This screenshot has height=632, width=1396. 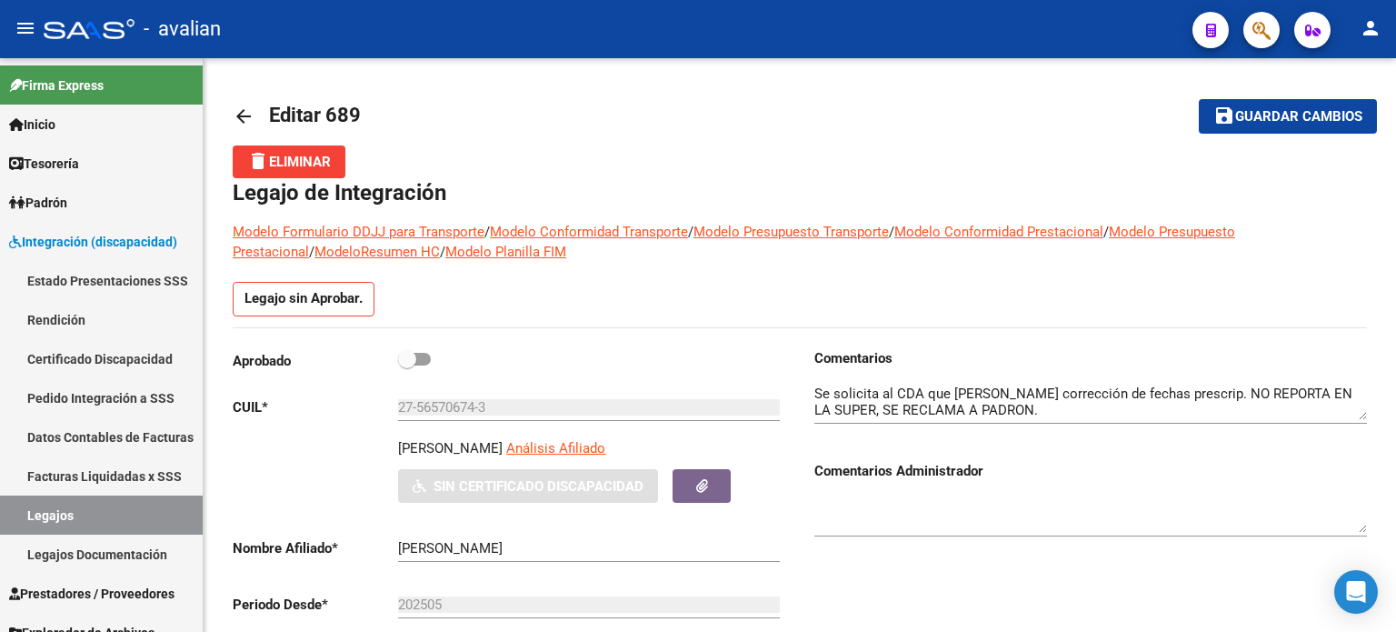 What do you see at coordinates (289, 162) in the screenshot?
I see `span: Eliminar` at bounding box center [289, 162].